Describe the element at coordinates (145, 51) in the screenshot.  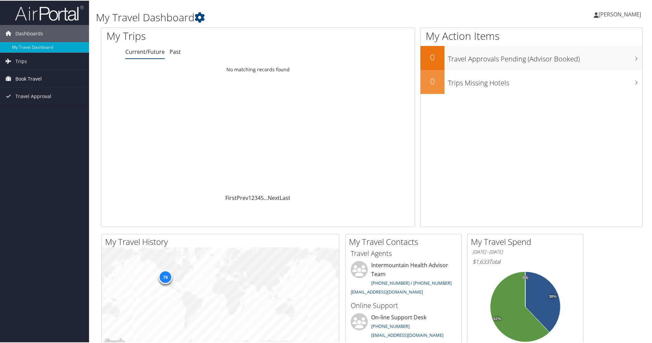
I see `a: Current/Future` at that location.